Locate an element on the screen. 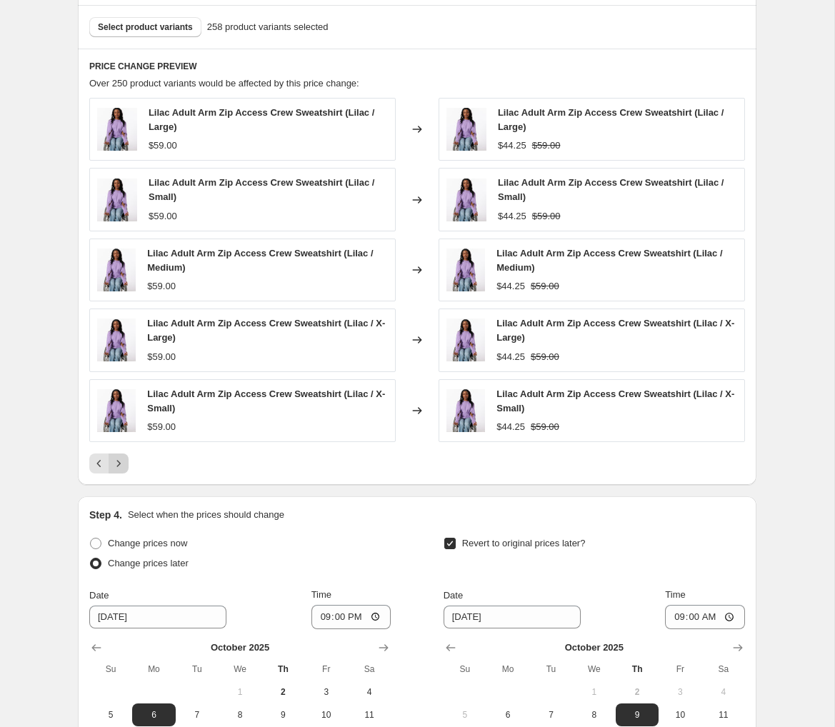 The width and height of the screenshot is (835, 727). span: Lilac Adult Arm Zip Access Crew Sweatshirt (Lilac / Small) is located at coordinates (261, 189).